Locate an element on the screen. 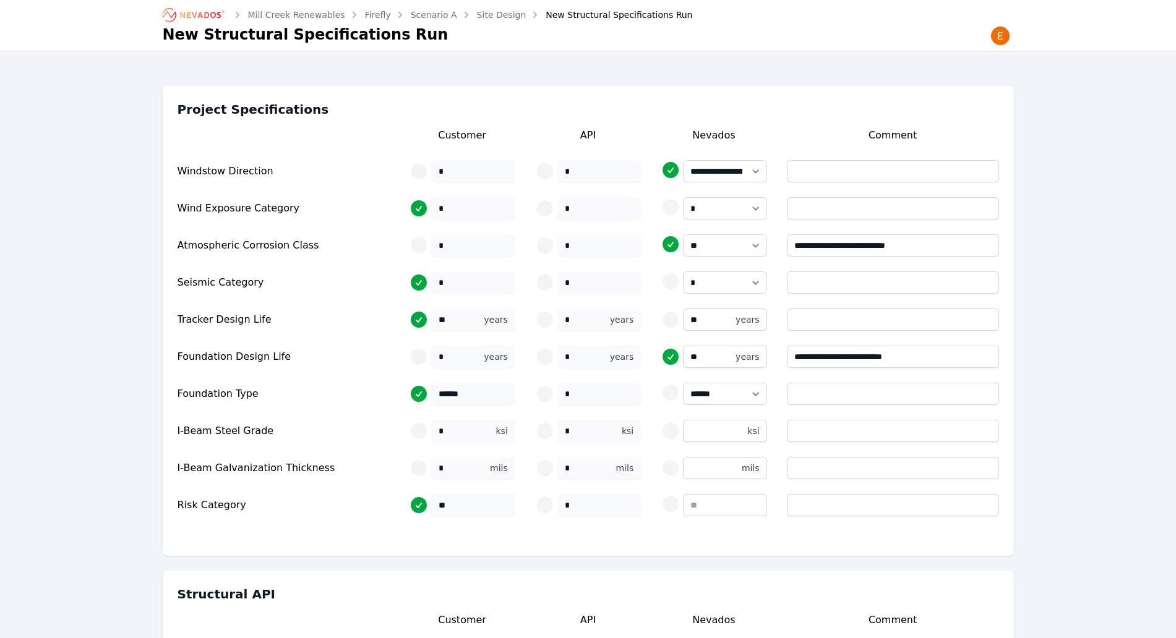  div: Foundation Type is located at coordinates (283, 394).